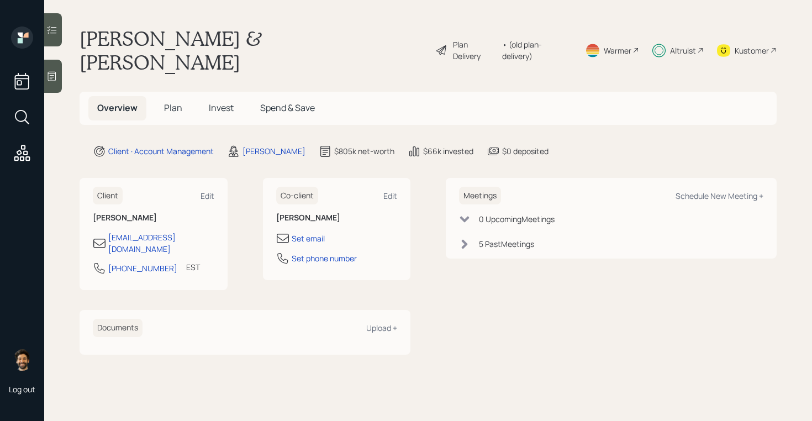 This screenshot has width=812, height=421. Describe the element at coordinates (221, 108) in the screenshot. I see `span: Invest` at that location.